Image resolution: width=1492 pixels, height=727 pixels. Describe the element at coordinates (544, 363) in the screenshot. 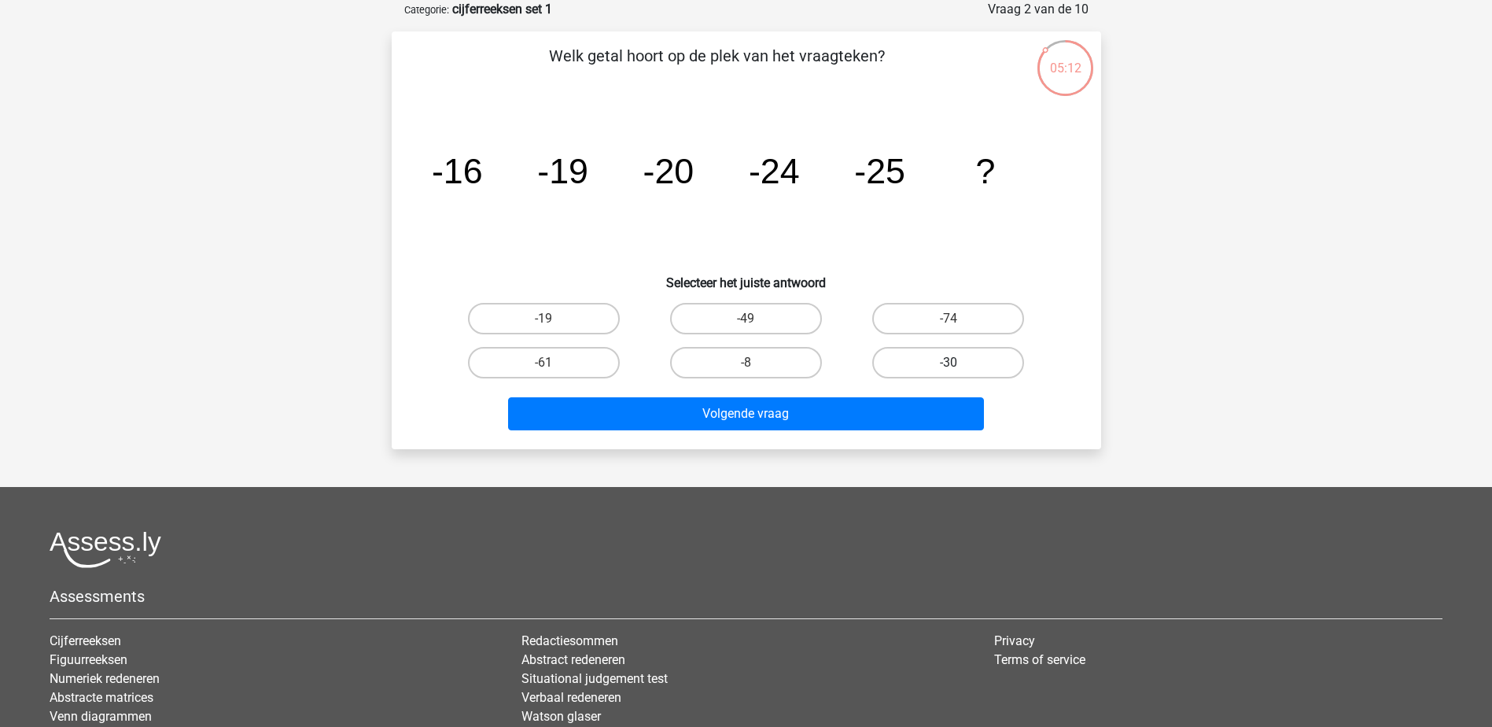

I see `label: -61` at that location.